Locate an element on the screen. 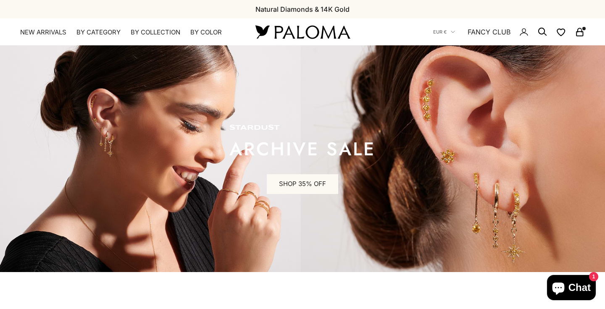  p: ARCHIVE SALE is located at coordinates (303, 149).